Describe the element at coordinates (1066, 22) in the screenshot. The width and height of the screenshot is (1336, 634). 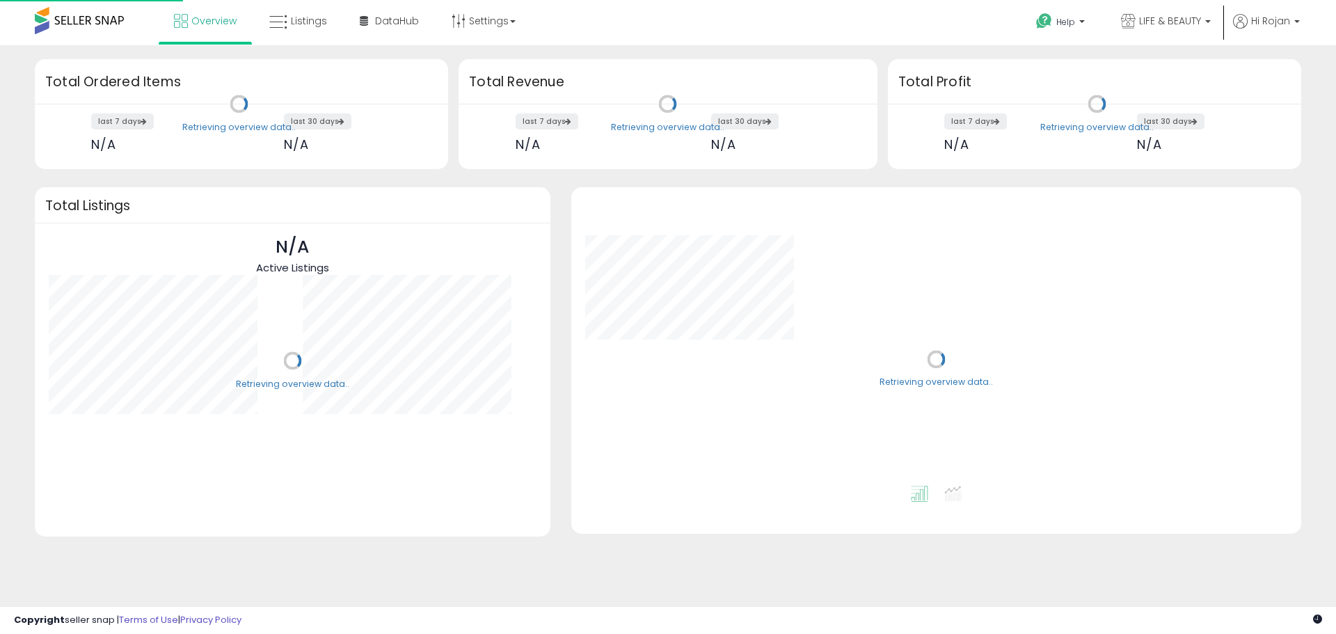
I see `span: Help` at that location.